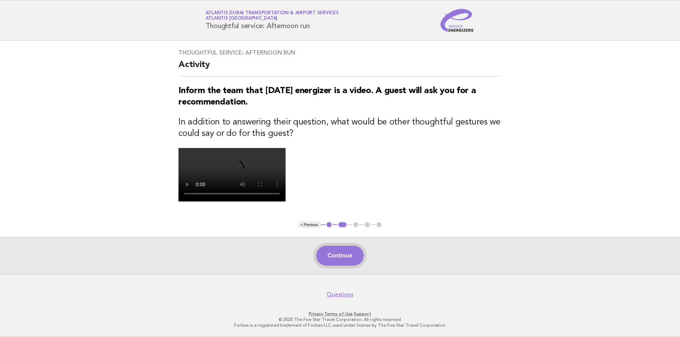 Image resolution: width=680 pixels, height=337 pixels. Describe the element at coordinates (309, 225) in the screenshot. I see `button: < Previous` at that location.